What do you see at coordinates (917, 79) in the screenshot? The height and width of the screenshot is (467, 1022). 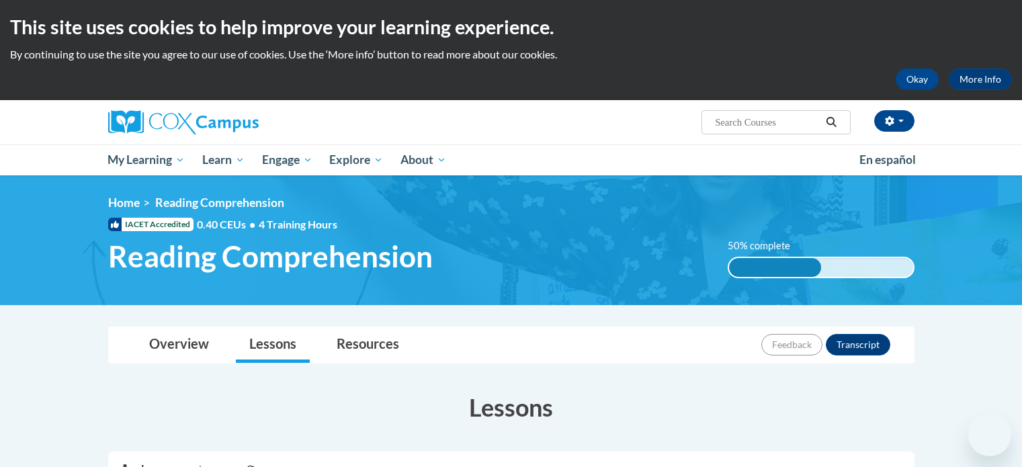 I see `button: Okay` at bounding box center [917, 79].